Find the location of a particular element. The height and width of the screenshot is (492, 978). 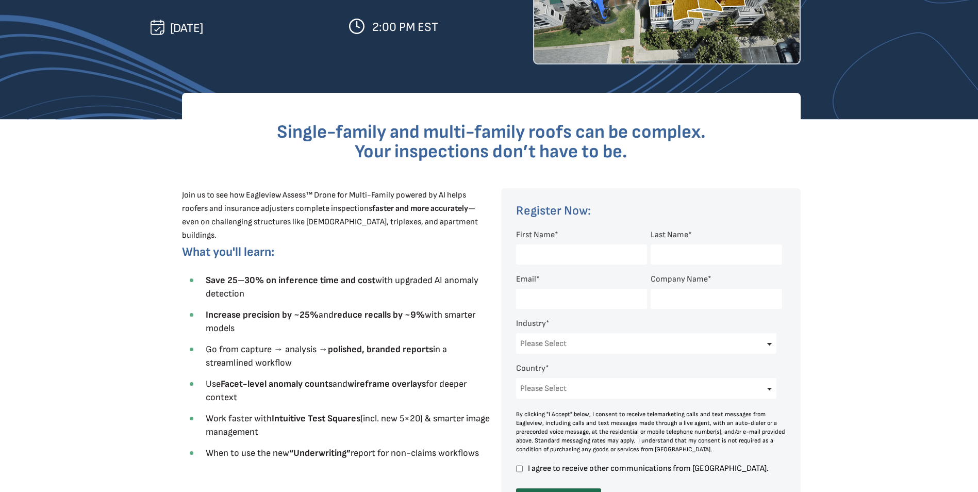

div: By clicking "I Accept" below, I consent to receive telemarketing calls and text messages from Eag... is located at coordinates (651, 432).